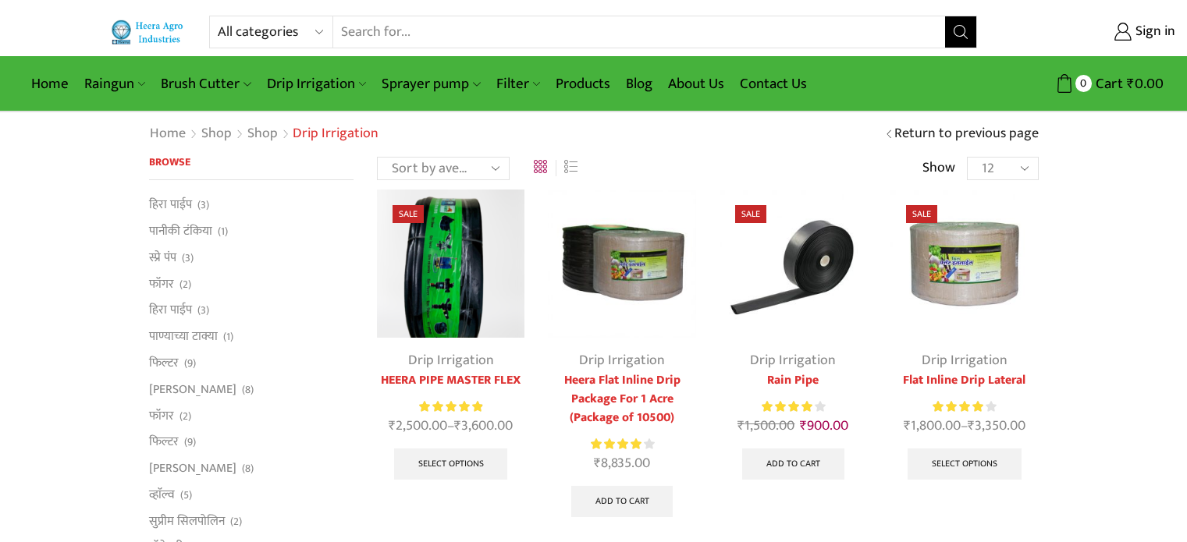 The height and width of the screenshot is (542, 1187). I want to click on a: Sprayer pump, so click(431, 83).